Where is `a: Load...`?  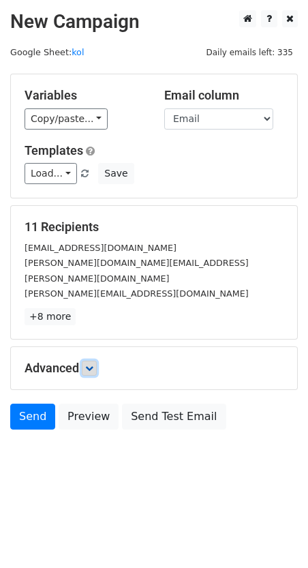 a: Load... is located at coordinates (50, 173).